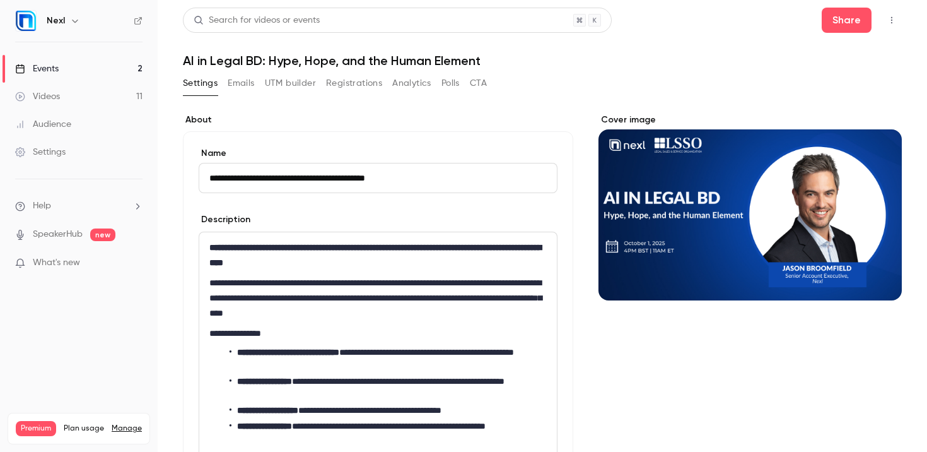  What do you see at coordinates (241, 83) in the screenshot?
I see `button: Emails` at bounding box center [241, 83].